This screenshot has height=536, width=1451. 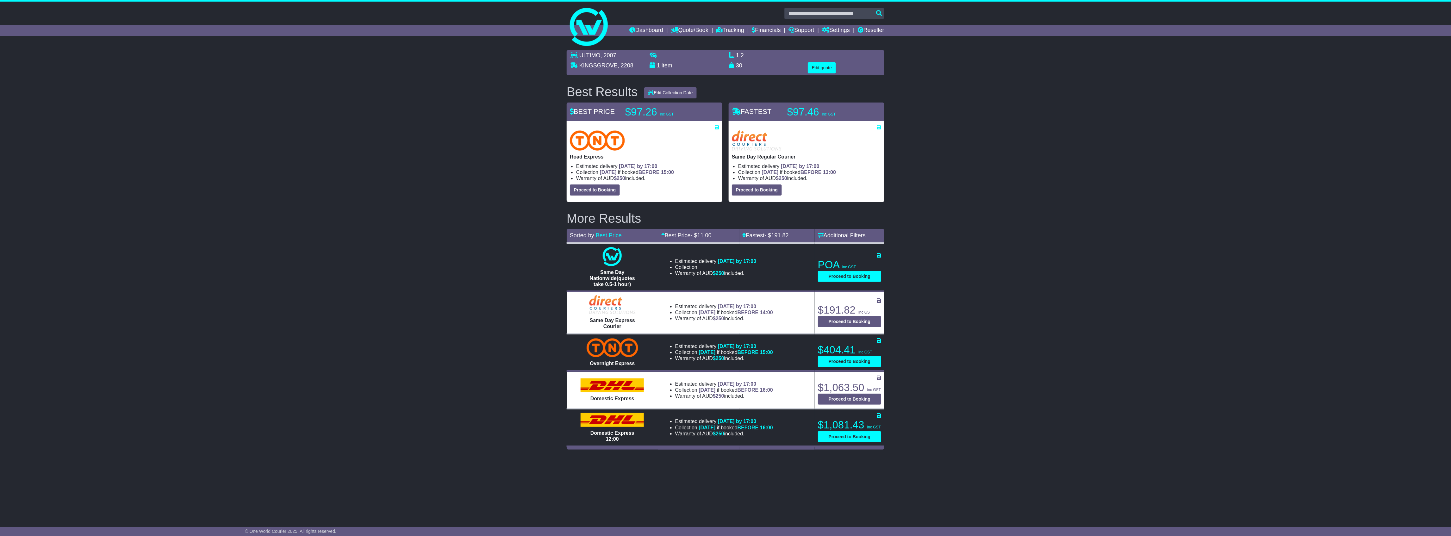 What do you see at coordinates (626, 65) in the screenshot?
I see `span: , 2208` at bounding box center [626, 65].